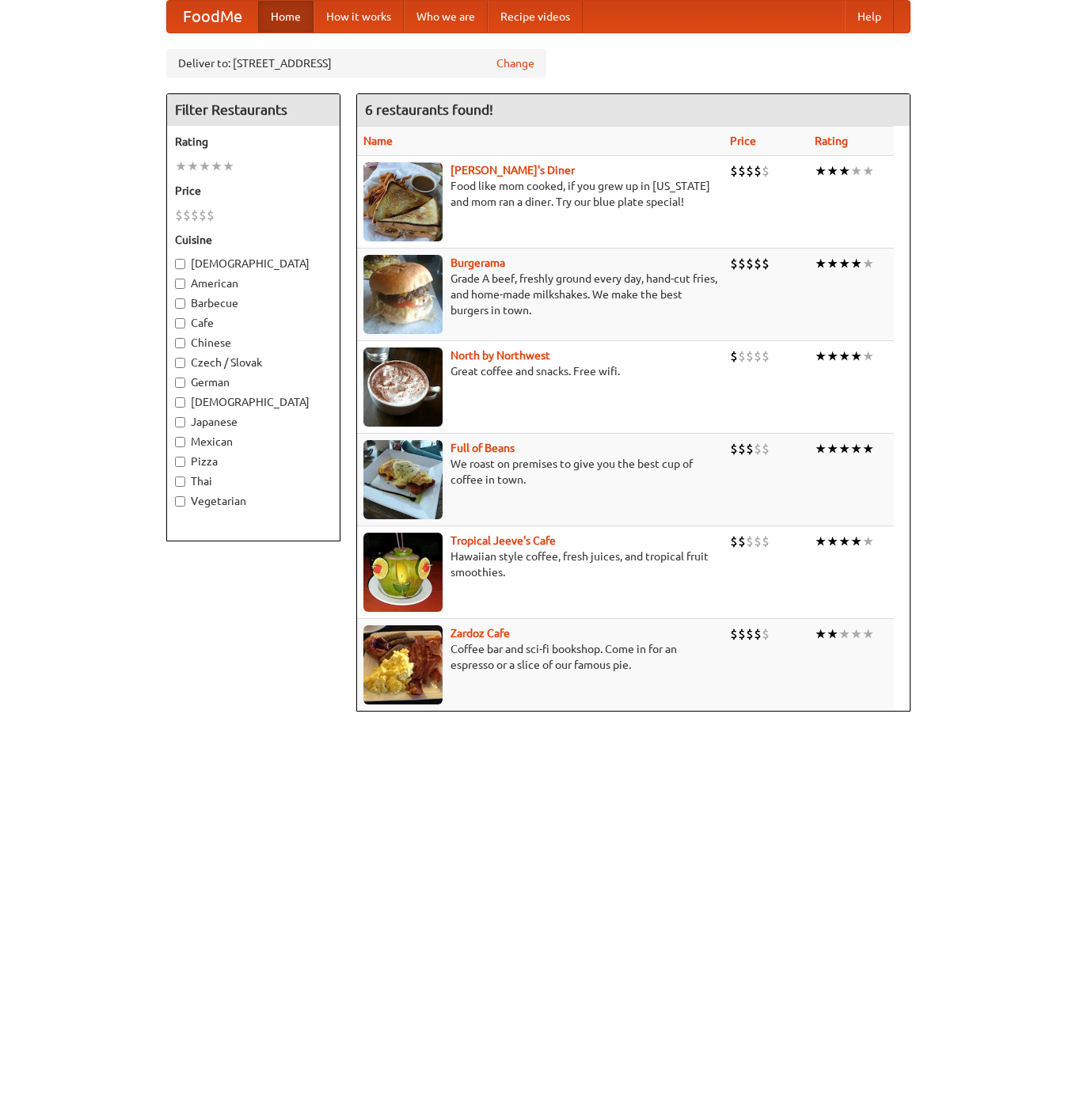 Image resolution: width=1076 pixels, height=1120 pixels. I want to click on h4: Filter Restaurants, so click(254, 110).